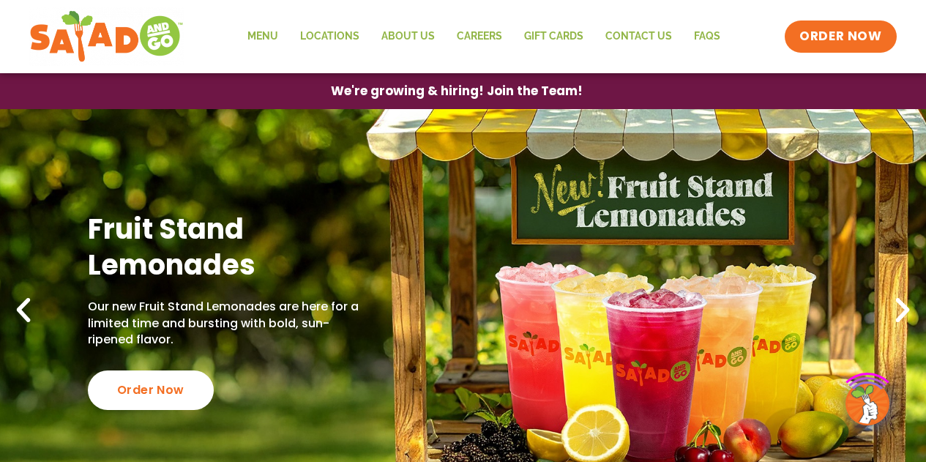  What do you see at coordinates (707, 37) in the screenshot?
I see `a: FAQs` at bounding box center [707, 37].